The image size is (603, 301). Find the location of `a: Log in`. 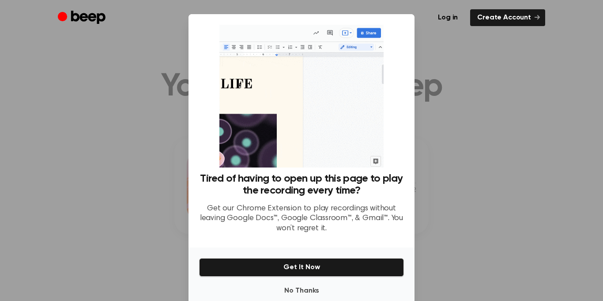

a: Log in is located at coordinates (448, 18).